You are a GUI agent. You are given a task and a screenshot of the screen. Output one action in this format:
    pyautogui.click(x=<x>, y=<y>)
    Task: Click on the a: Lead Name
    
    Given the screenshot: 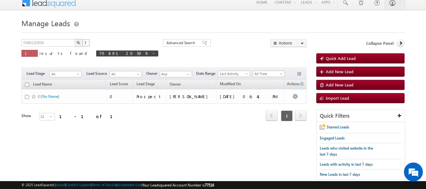 What is the action you would take?
    pyautogui.click(x=43, y=85)
    